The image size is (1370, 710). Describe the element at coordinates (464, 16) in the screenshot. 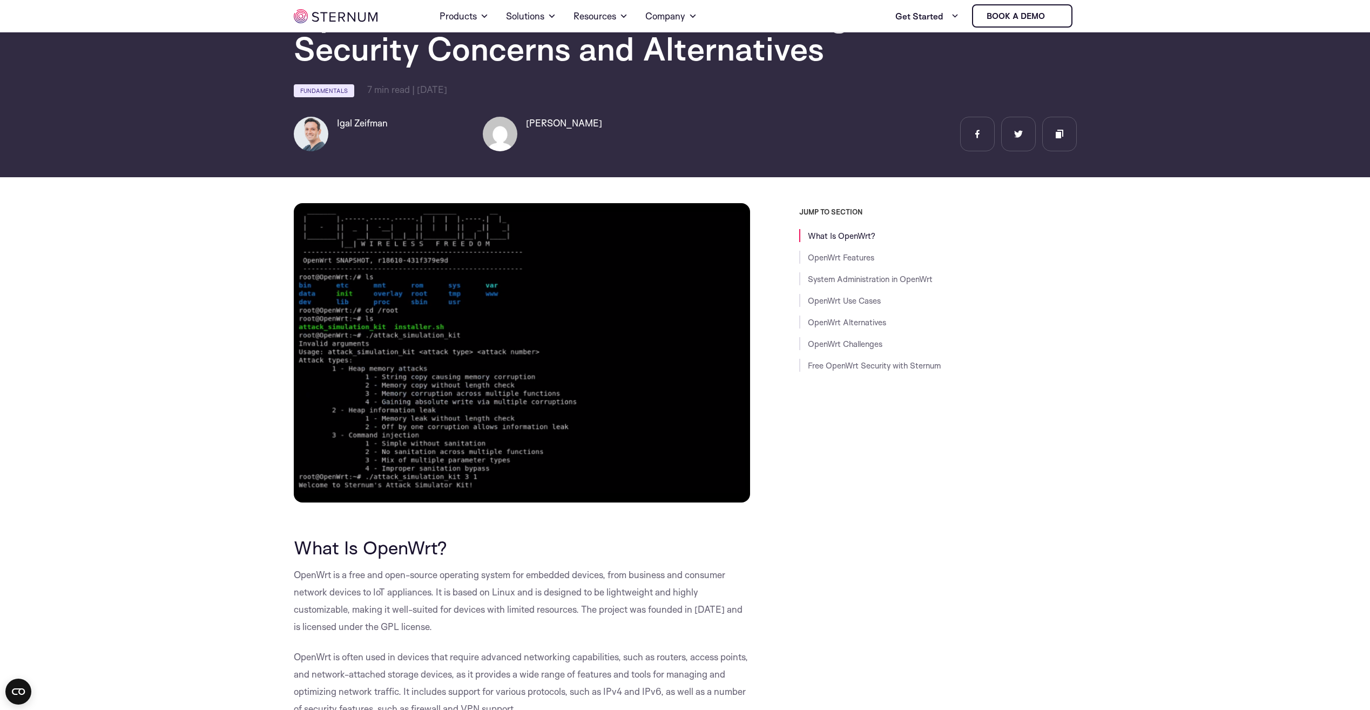

I see `a: Products` at that location.